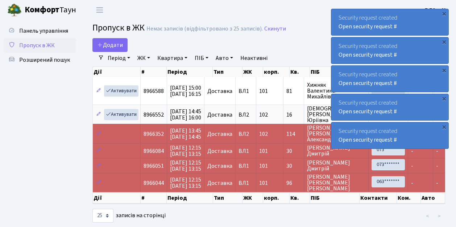 The image size is (456, 227). What do you see at coordinates (254, 58) in the screenshot?
I see `a: Неактивні` at bounding box center [254, 58].